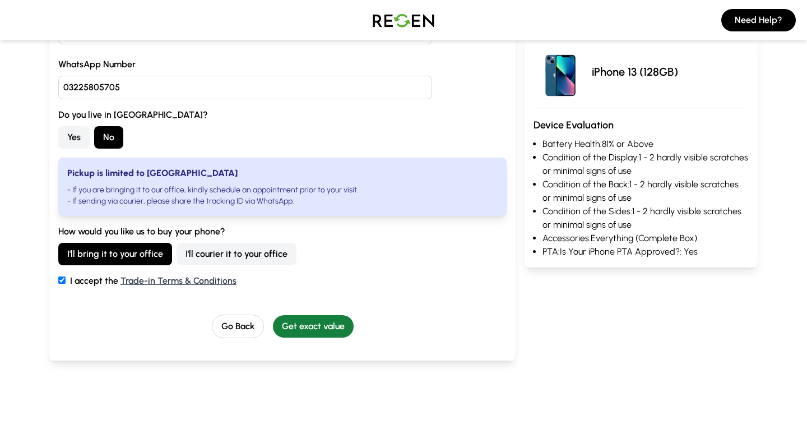 Image resolution: width=807 pixels, height=447 pixels. Describe the element at coordinates (282, 190) in the screenshot. I see `li: - If you are bringing it to our office, kindly schedule an appointment prior to your visit.` at that location.